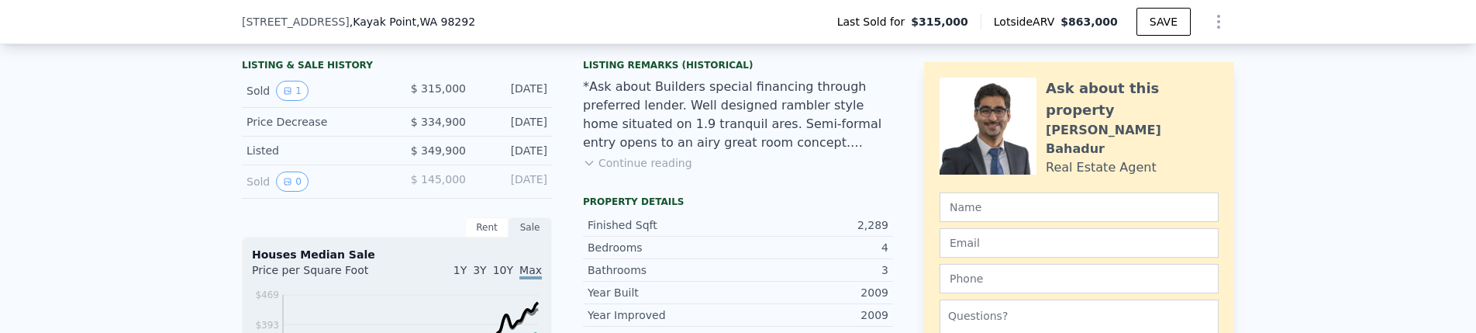  I want to click on tspan: $393, so click(267, 325).